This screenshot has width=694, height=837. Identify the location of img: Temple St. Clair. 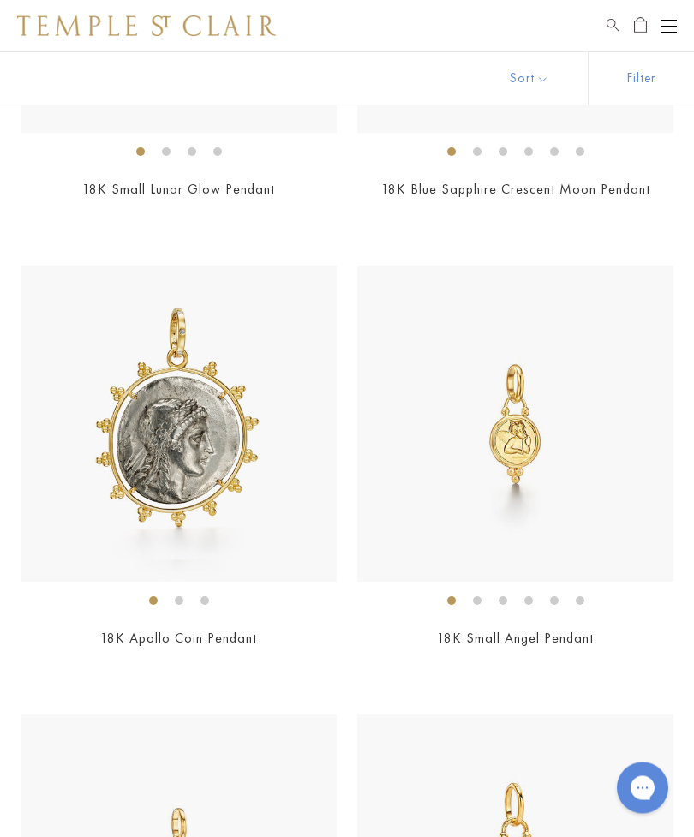
(147, 26).